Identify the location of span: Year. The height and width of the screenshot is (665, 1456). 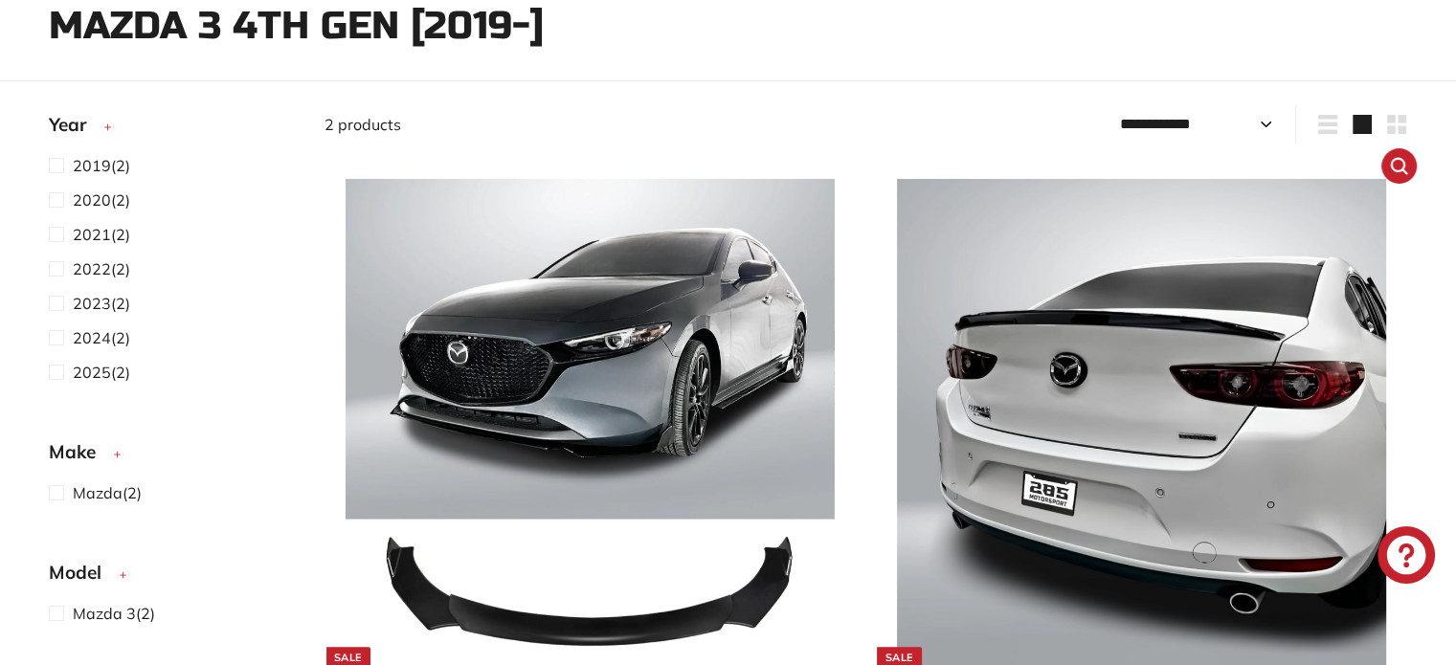
(75, 124).